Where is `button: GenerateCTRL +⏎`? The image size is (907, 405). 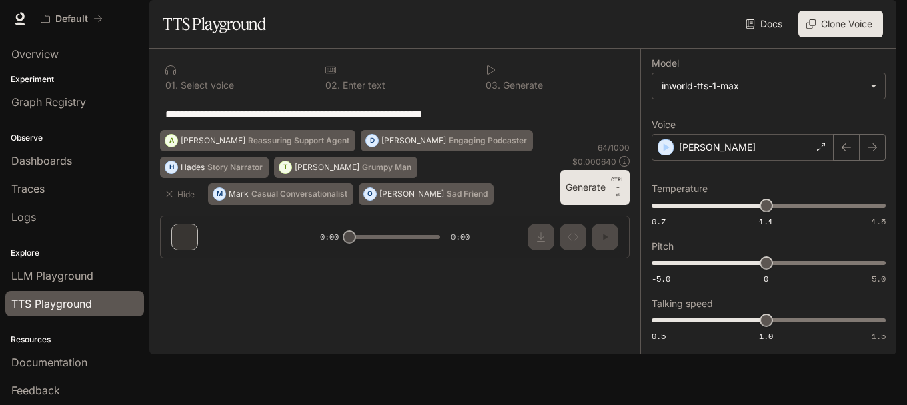 button: GenerateCTRL +⏎ is located at coordinates (595, 187).